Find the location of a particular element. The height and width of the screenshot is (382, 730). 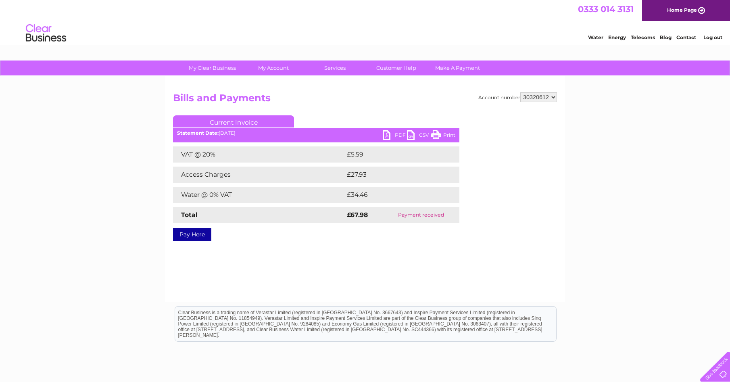

a: Print is located at coordinates (443, 136).